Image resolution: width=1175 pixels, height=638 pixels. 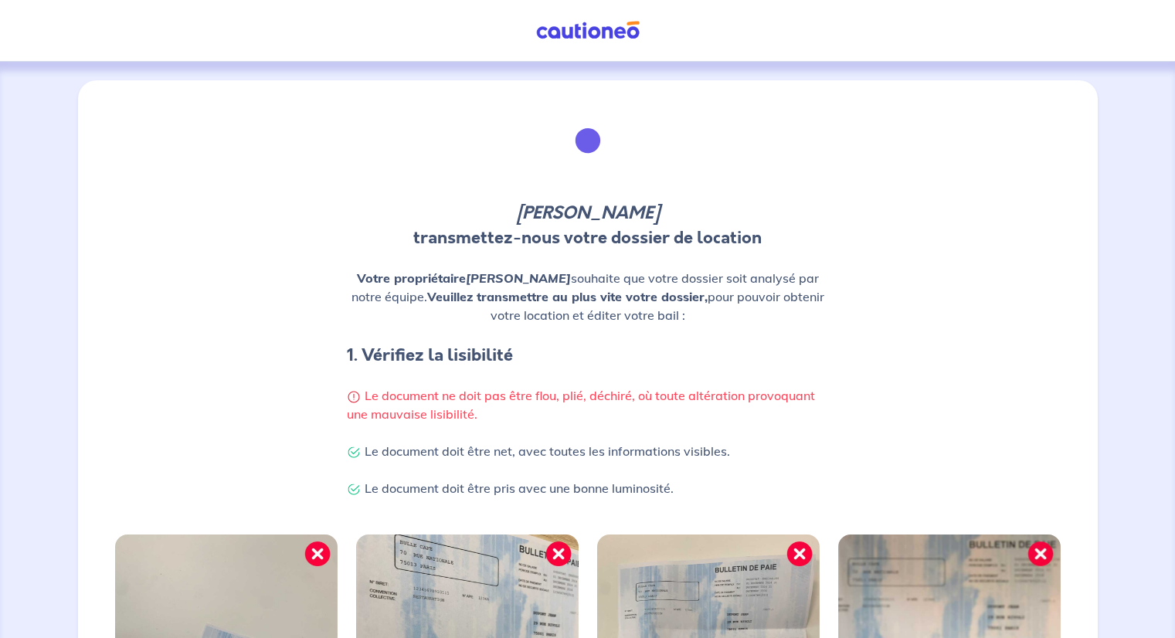 I want to click on img: Cautioneo, so click(x=588, y=30).